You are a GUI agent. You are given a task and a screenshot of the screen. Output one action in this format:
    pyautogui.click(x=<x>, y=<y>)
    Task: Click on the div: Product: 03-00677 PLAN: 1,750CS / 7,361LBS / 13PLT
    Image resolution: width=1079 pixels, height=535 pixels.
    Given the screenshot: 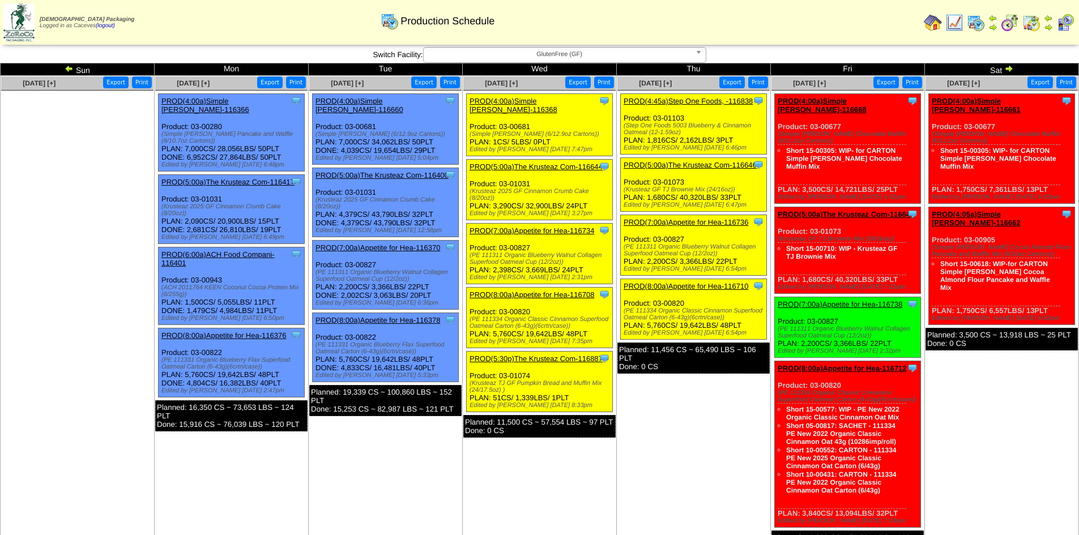 What is the action you would take?
    pyautogui.click(x=1002, y=149)
    